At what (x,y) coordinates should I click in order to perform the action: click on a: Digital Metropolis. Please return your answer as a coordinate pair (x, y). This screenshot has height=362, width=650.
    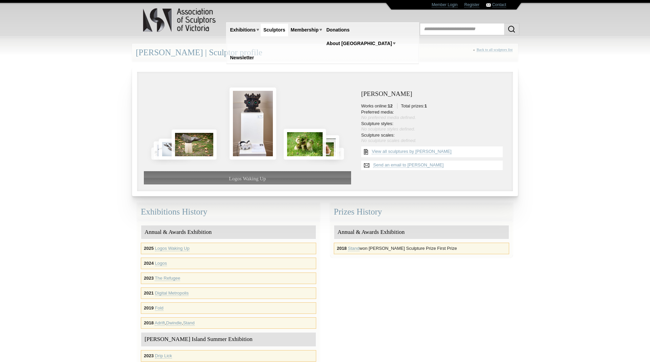
    Looking at the image, I should click on (172, 293).